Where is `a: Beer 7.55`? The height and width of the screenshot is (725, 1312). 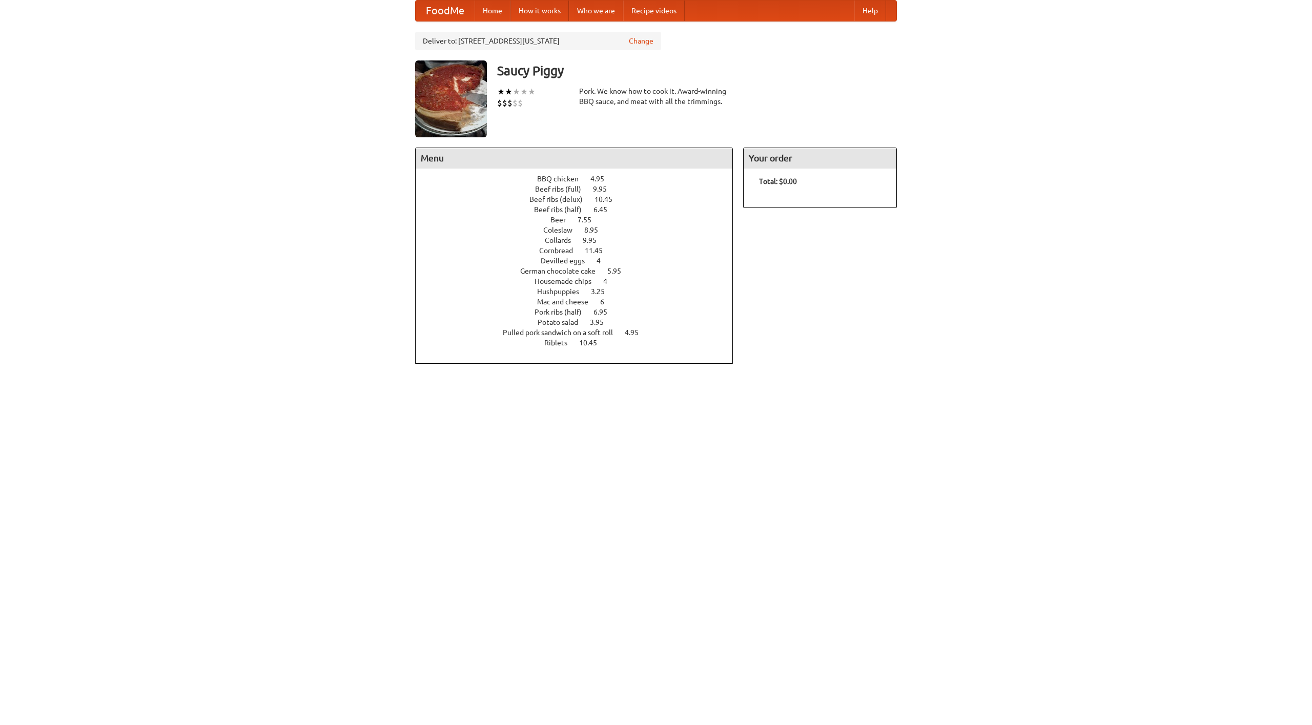 a: Beer 7.55 is located at coordinates (580, 220).